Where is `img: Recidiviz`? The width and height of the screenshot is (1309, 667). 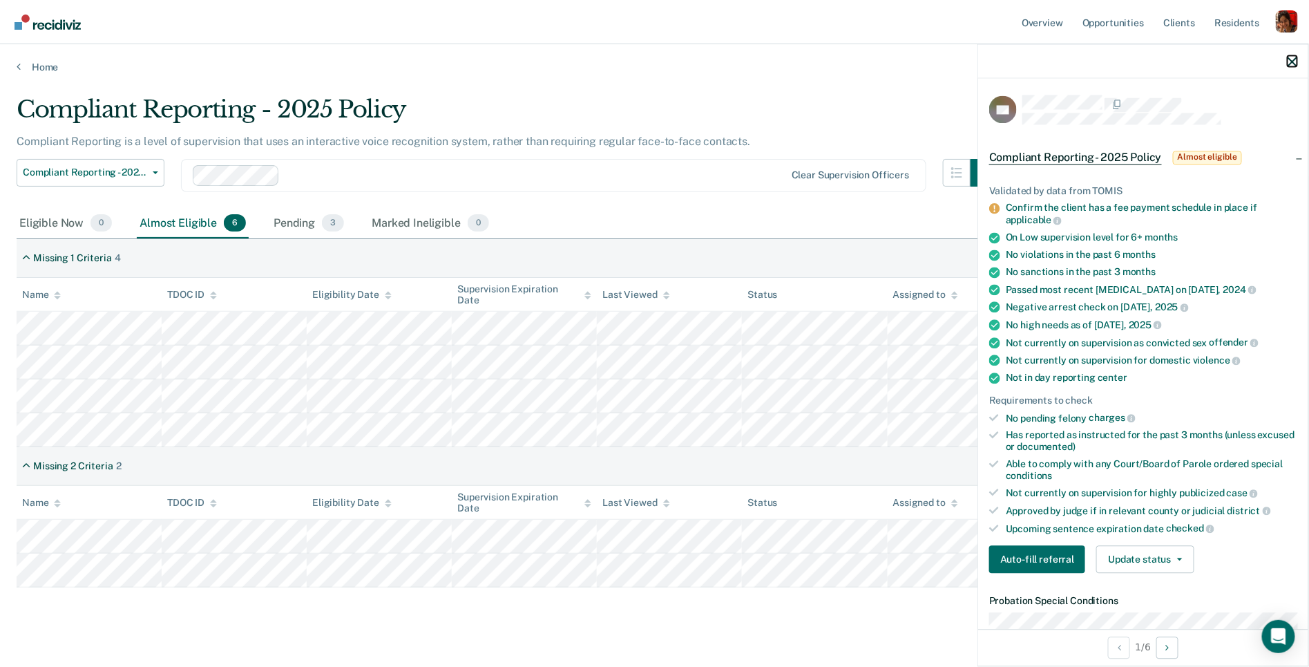
img: Recidiviz is located at coordinates (48, 22).